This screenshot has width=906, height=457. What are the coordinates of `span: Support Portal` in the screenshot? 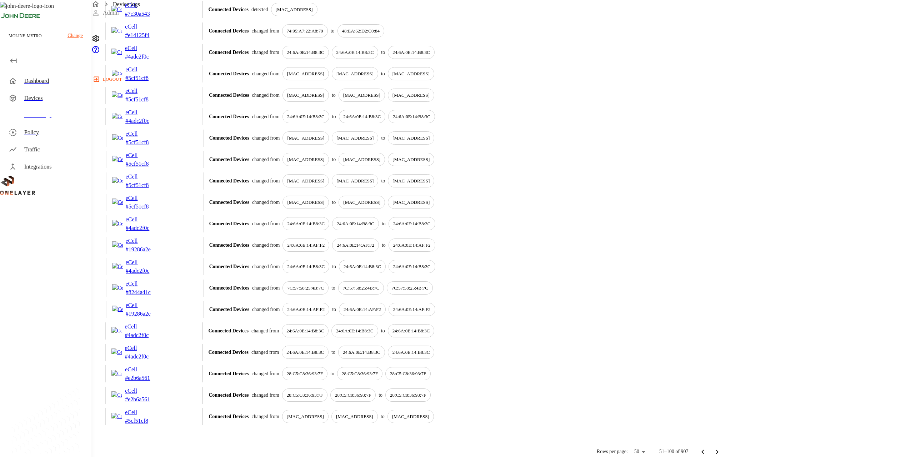 It's located at (96, 52).